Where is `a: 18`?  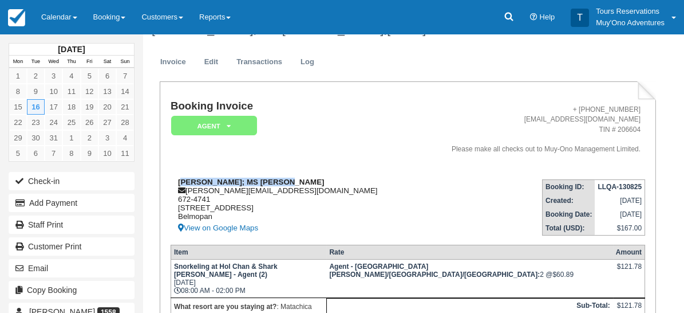
a: 18 is located at coordinates (71, 107).